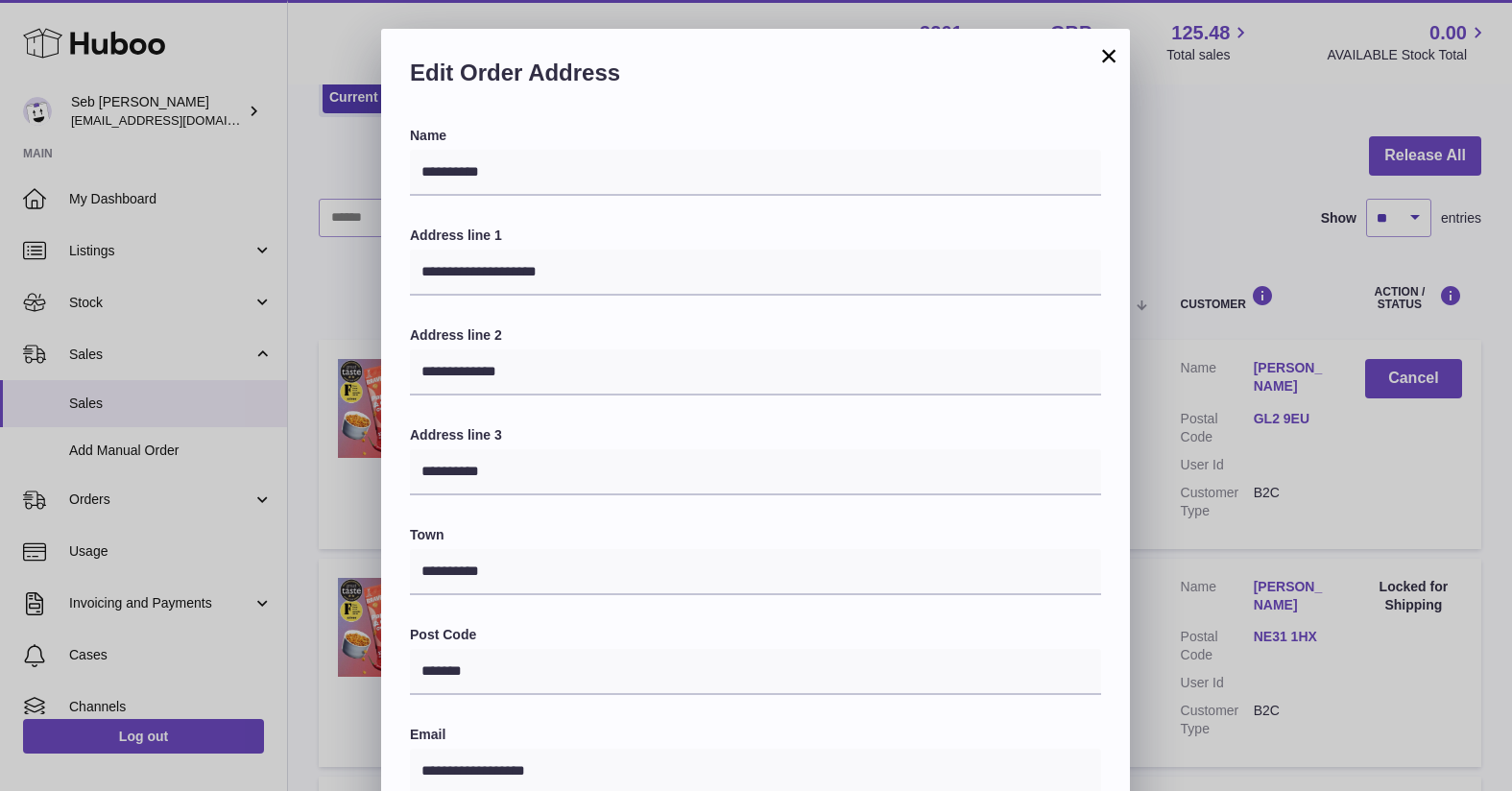 This screenshot has height=791, width=1512. What do you see at coordinates (756, 535) in the screenshot?
I see `label: Town` at bounding box center [756, 535].